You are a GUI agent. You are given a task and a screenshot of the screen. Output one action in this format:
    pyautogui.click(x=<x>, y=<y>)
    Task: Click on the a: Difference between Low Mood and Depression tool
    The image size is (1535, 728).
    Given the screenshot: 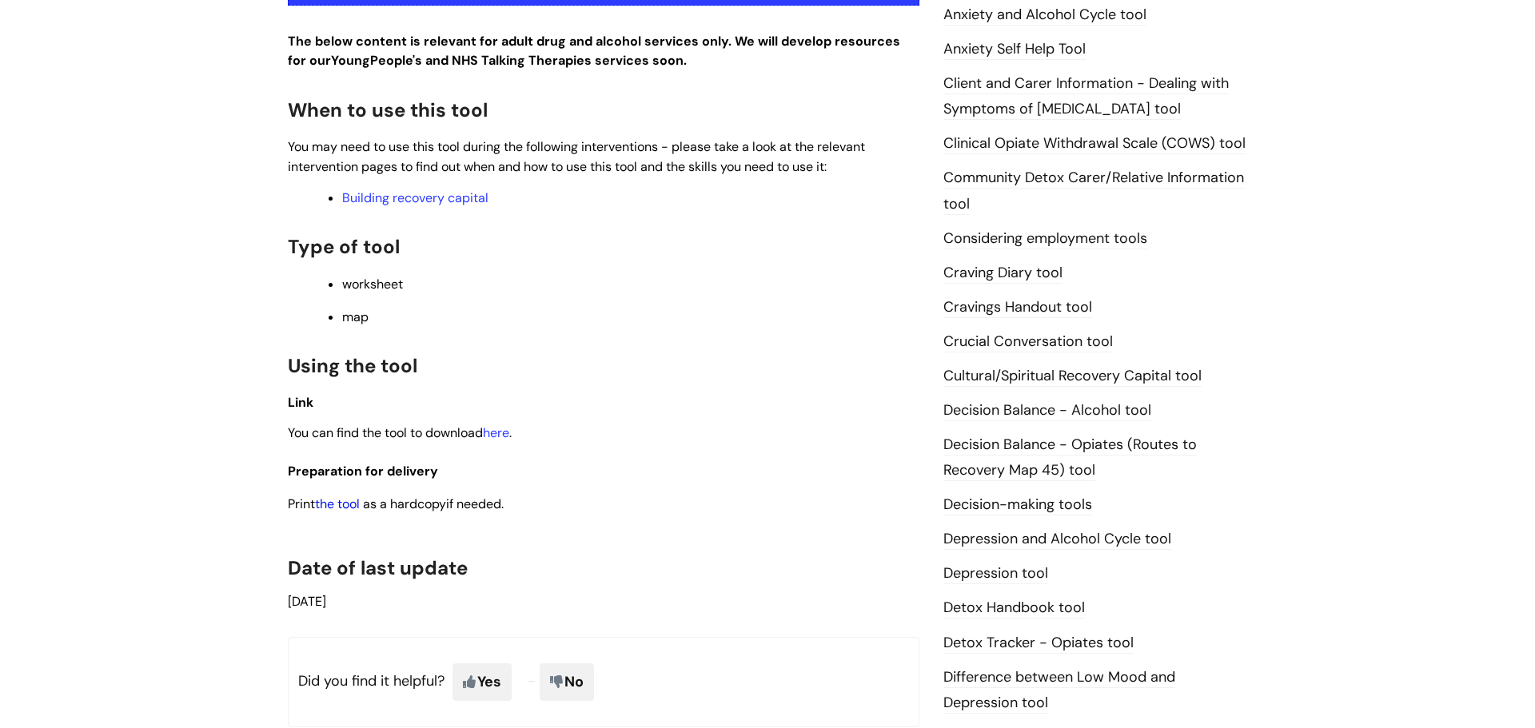 What is the action you would take?
    pyautogui.click(x=1059, y=691)
    